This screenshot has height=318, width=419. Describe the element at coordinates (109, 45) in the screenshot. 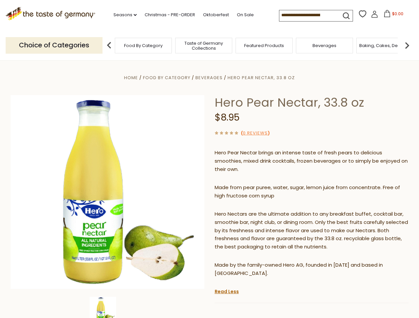

I see `img: previous arrow` at that location.